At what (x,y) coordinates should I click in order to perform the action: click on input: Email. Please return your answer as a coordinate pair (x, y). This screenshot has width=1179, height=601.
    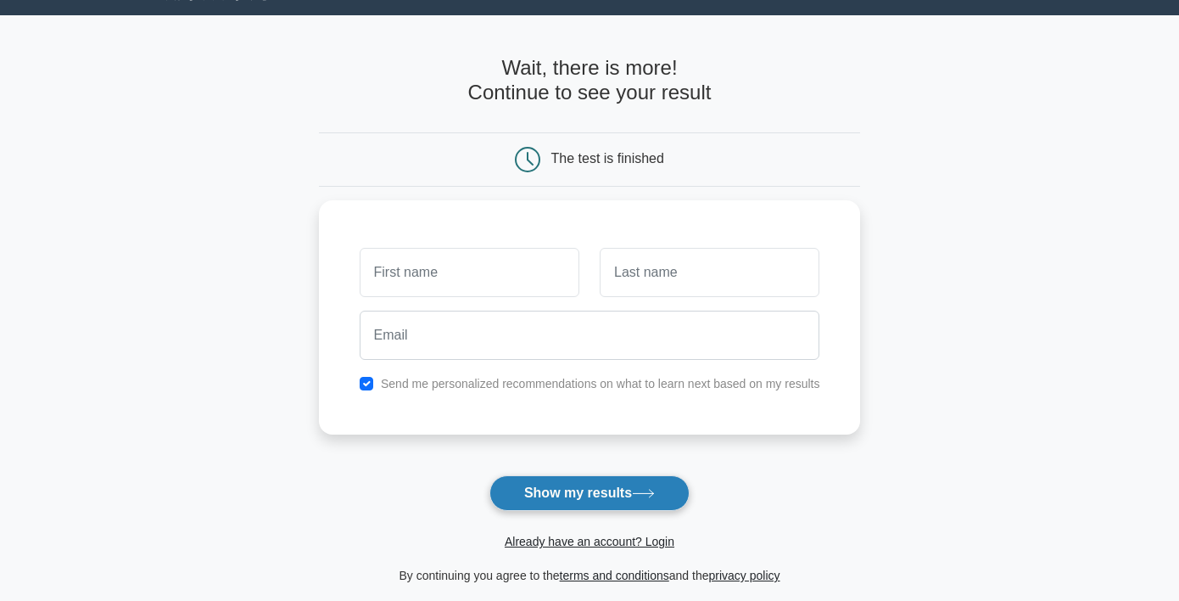
    Looking at the image, I should click on (590, 335).